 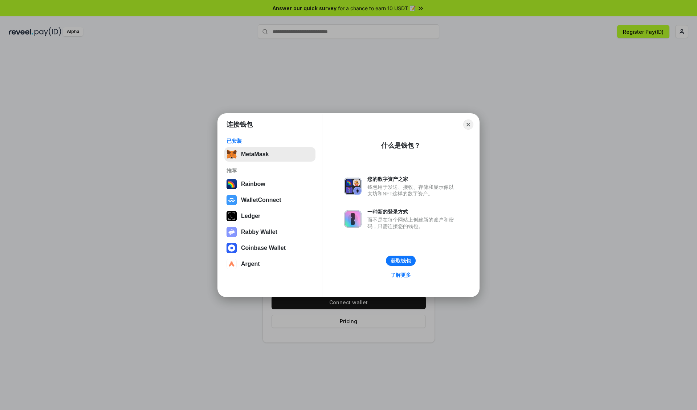 I want to click on div: Argent, so click(x=250, y=264).